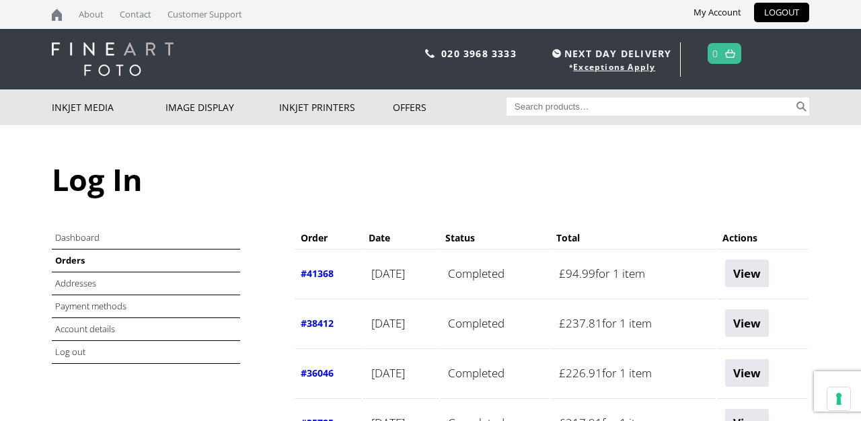  I want to click on img: logo-white.svg, so click(112, 59).